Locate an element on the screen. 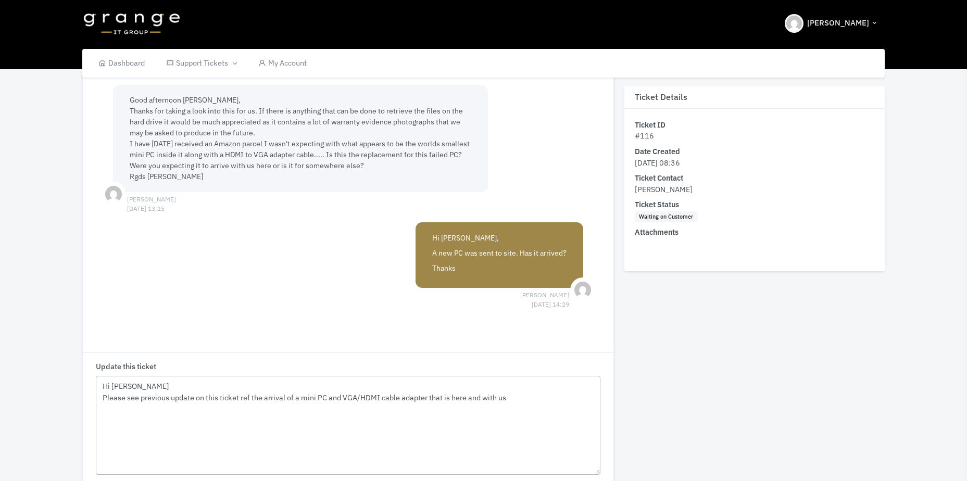 The height and width of the screenshot is (481, 967). label: Update this ticket is located at coordinates (126, 367).